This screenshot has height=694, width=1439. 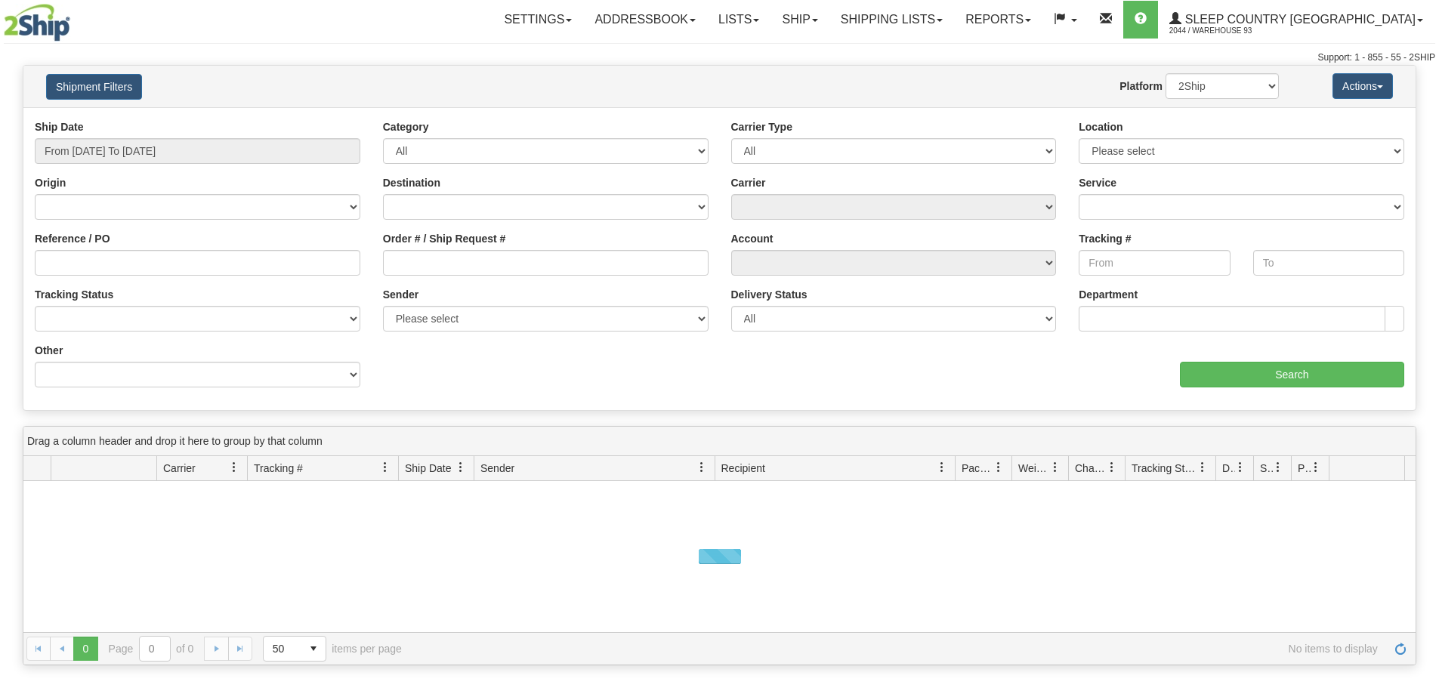 What do you see at coordinates (59, 127) in the screenshot?
I see `label: Ship Date` at bounding box center [59, 127].